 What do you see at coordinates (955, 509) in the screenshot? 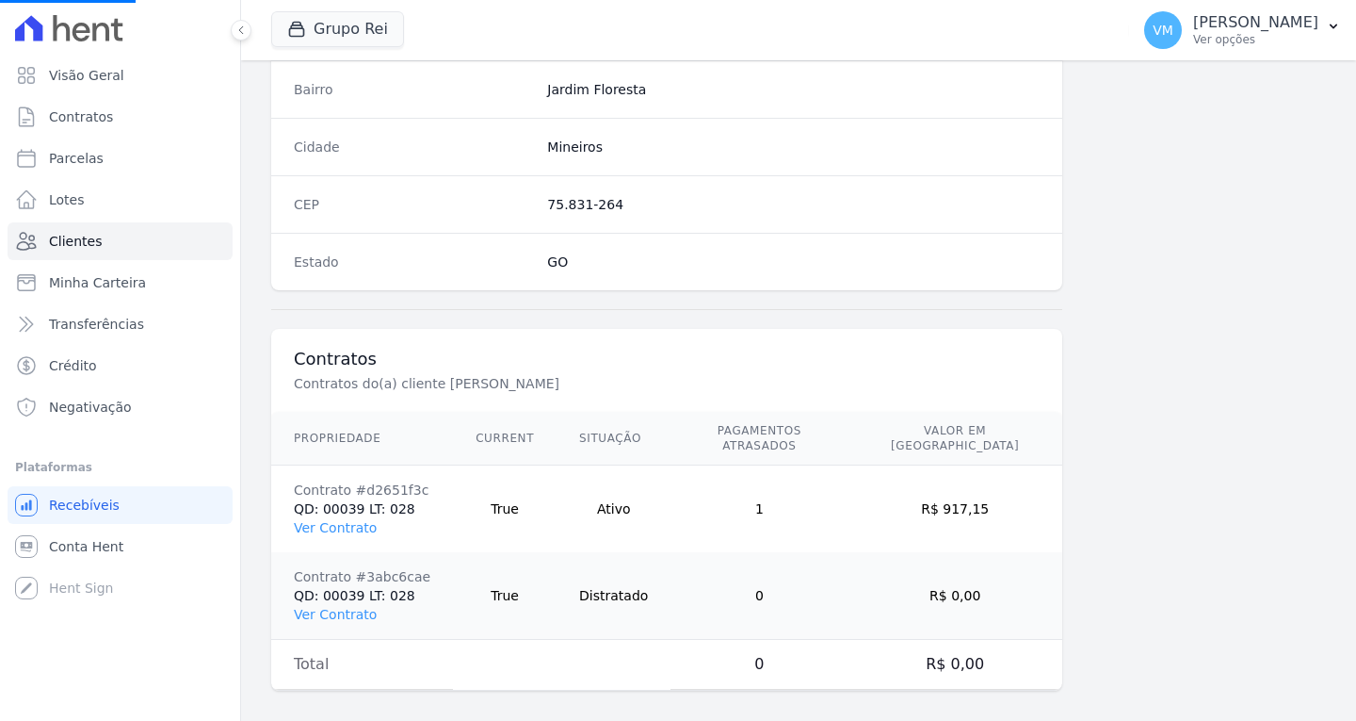
I see `td: R$ 917,15` at bounding box center [955, 509].